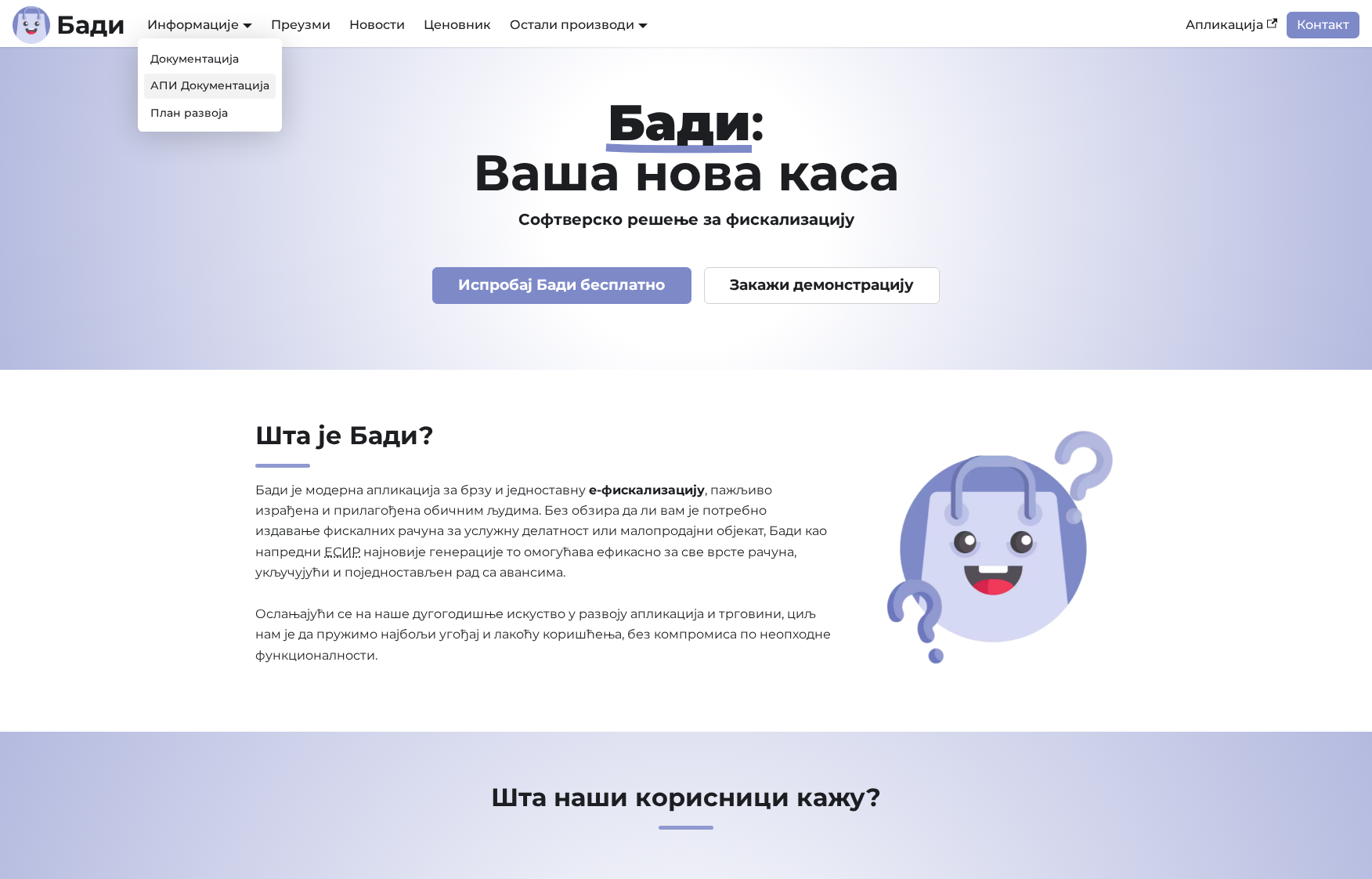  What do you see at coordinates (200, 24) in the screenshot?
I see `a: Информације` at bounding box center [200, 24].